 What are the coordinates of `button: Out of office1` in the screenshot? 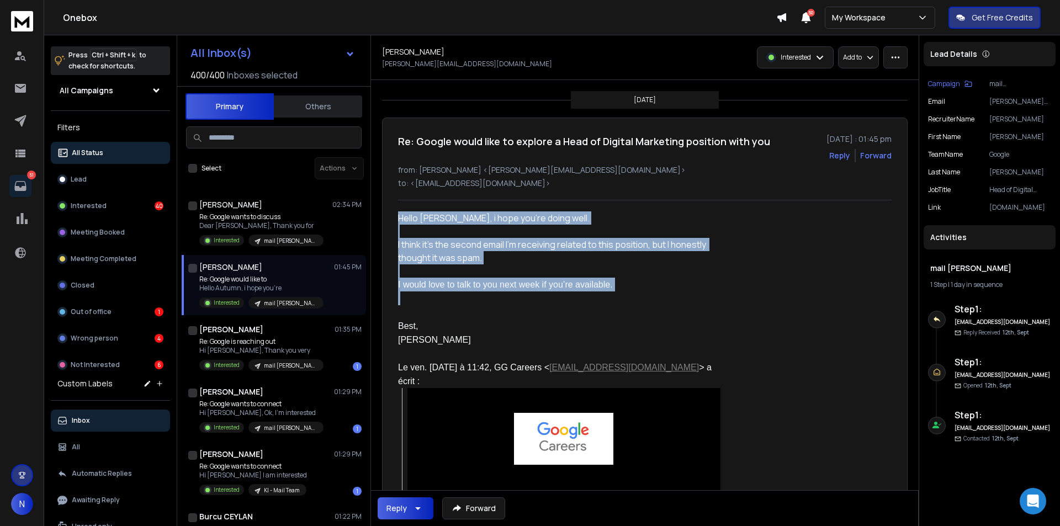 It's located at (110, 312).